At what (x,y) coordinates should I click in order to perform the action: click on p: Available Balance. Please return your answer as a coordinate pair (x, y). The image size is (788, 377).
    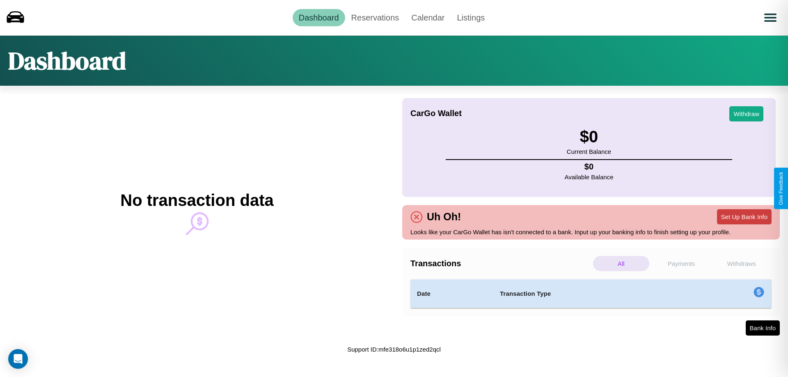
    Looking at the image, I should click on (589, 177).